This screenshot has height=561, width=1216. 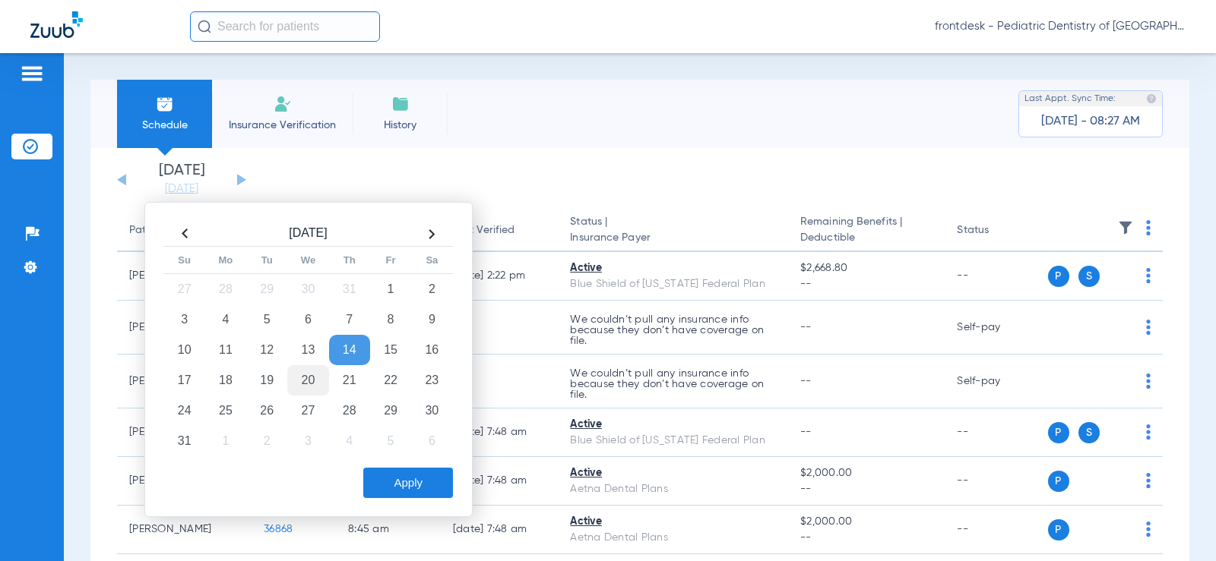 What do you see at coordinates (282, 125) in the screenshot?
I see `span: Insurance Verification` at bounding box center [282, 125].